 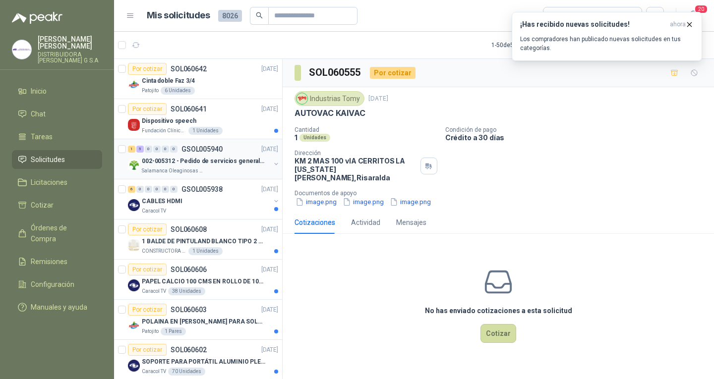 I want to click on p: Cinta doble Faz 3/4, so click(x=168, y=81).